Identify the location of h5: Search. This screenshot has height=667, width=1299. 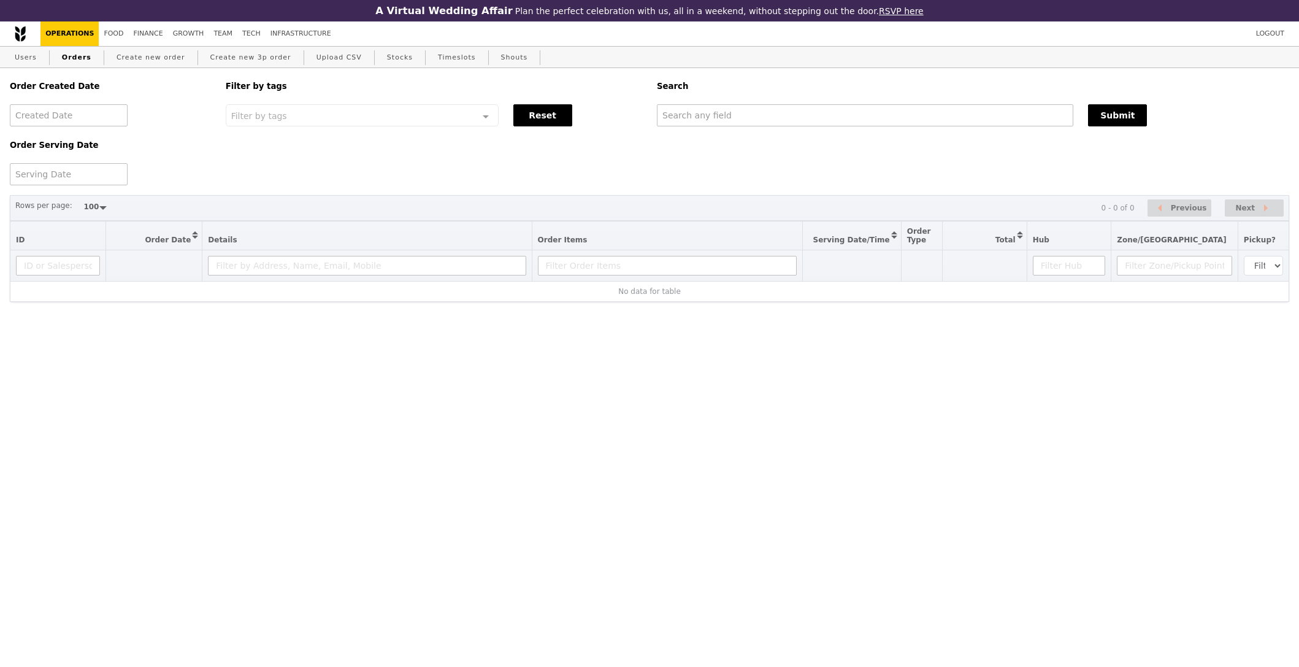
(973, 86).